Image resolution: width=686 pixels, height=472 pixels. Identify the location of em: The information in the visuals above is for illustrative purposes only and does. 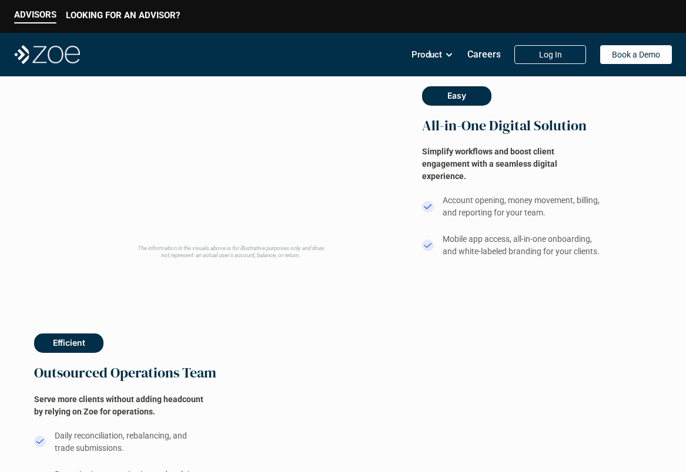
(231, 248).